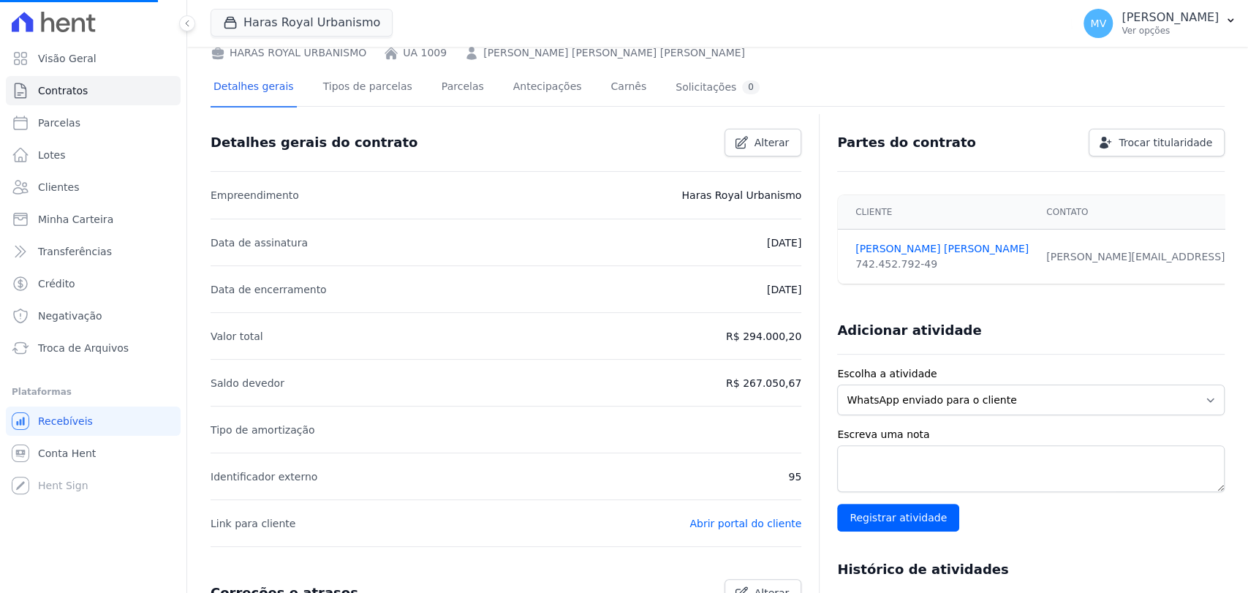  I want to click on a: Antecipações, so click(547, 88).